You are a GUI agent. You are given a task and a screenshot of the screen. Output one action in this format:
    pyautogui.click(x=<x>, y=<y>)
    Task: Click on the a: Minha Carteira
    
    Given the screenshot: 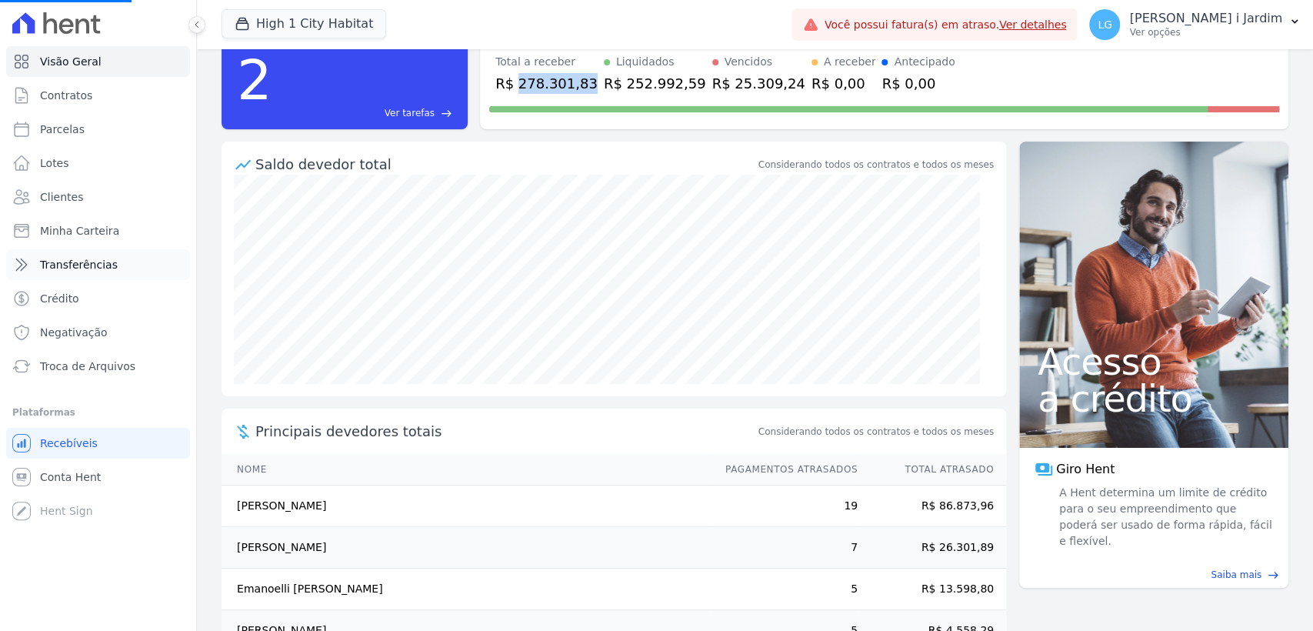 What is the action you would take?
    pyautogui.click(x=98, y=231)
    